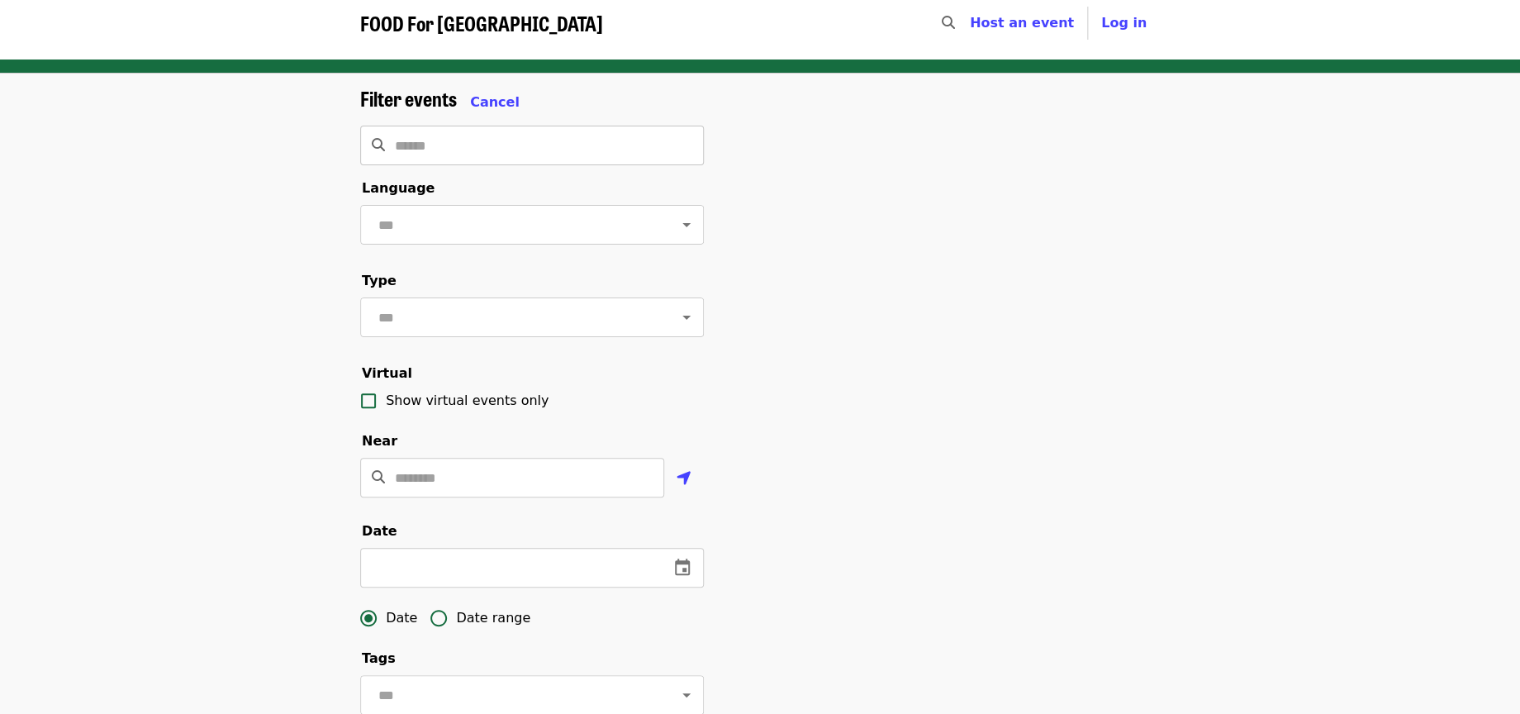 The image size is (1520, 714). What do you see at coordinates (1022, 22) in the screenshot?
I see `a: Host an event` at bounding box center [1022, 22].